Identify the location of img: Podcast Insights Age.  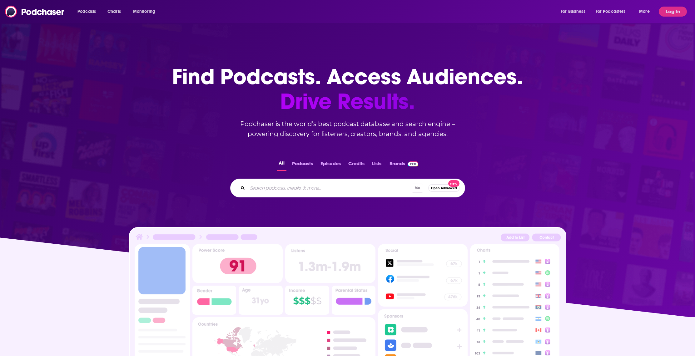
(261, 300).